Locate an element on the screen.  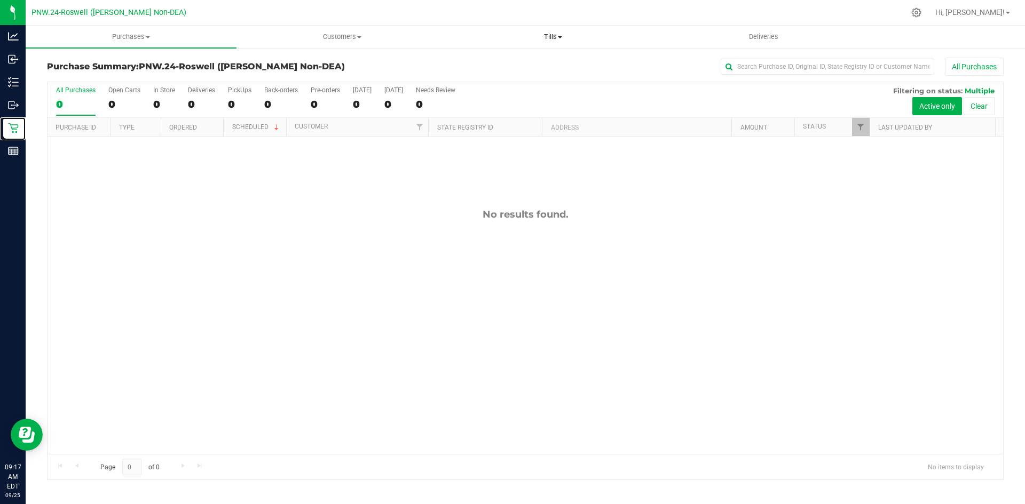
div: All Purchases is located at coordinates (76, 90).